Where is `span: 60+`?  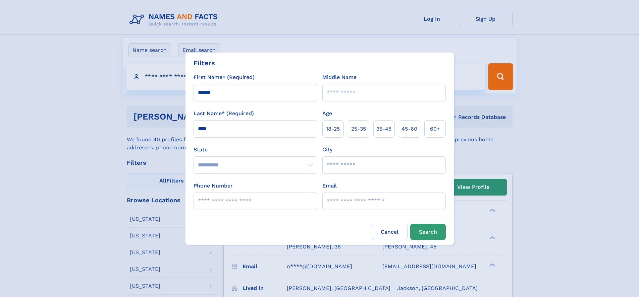 span: 60+ is located at coordinates (435, 129).